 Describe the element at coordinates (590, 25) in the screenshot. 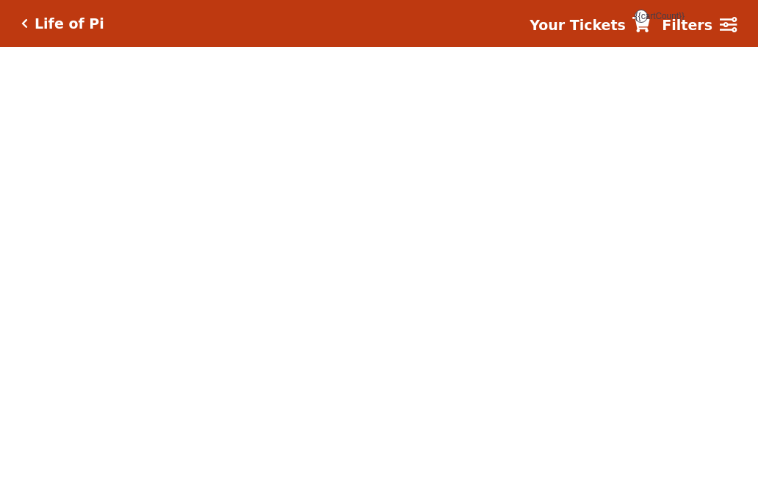

I see `a: Your Tickets {{cartCount}}` at that location.